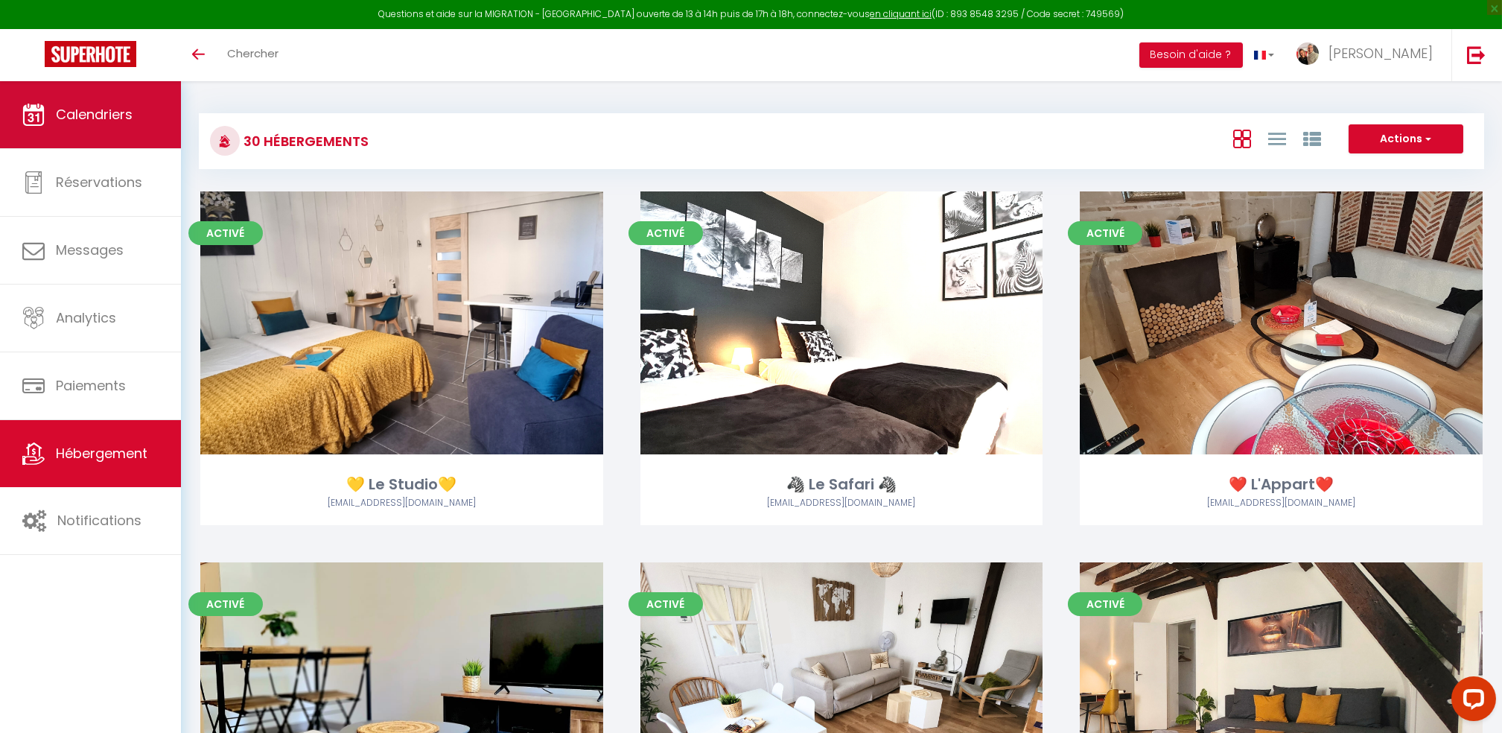  What do you see at coordinates (253, 55) in the screenshot?
I see `a: Chercher` at bounding box center [253, 55].